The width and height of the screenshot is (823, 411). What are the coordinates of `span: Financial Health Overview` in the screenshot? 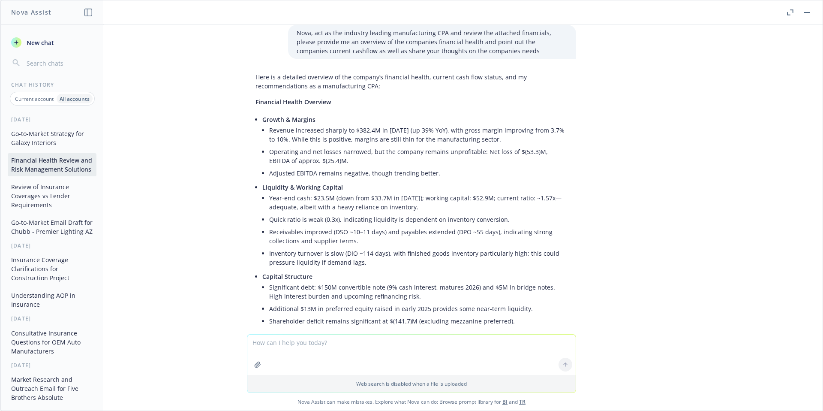 It's located at (293, 102).